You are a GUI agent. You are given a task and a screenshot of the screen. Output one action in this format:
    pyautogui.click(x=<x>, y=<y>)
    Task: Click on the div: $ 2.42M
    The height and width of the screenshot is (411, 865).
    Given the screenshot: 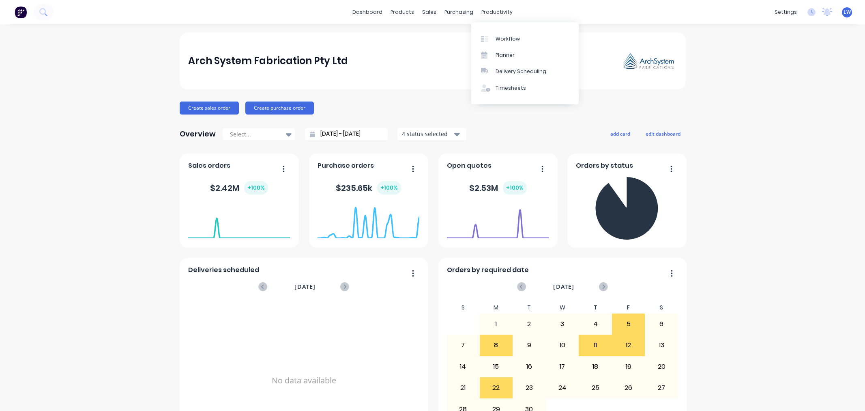 What is the action you would take?
    pyautogui.click(x=239, y=187)
    